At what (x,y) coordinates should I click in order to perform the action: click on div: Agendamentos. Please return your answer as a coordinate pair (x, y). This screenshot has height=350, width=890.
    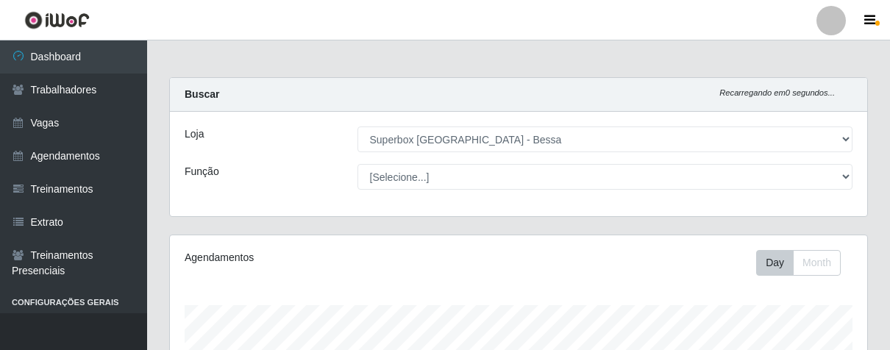
    Looking at the image, I should click on (317, 257).